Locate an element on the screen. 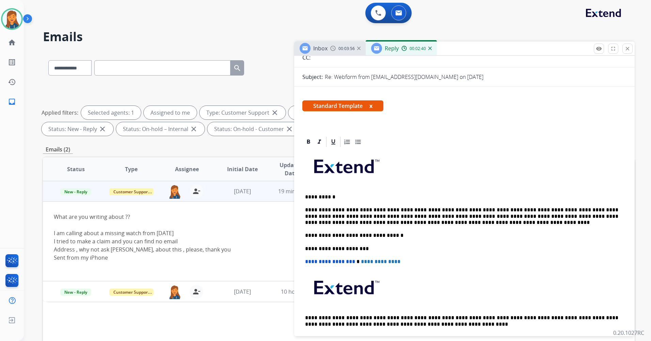 Image resolution: width=651 pixels, height=341 pixels. div: Status: On-hold – Internal is located at coordinates (160, 129).